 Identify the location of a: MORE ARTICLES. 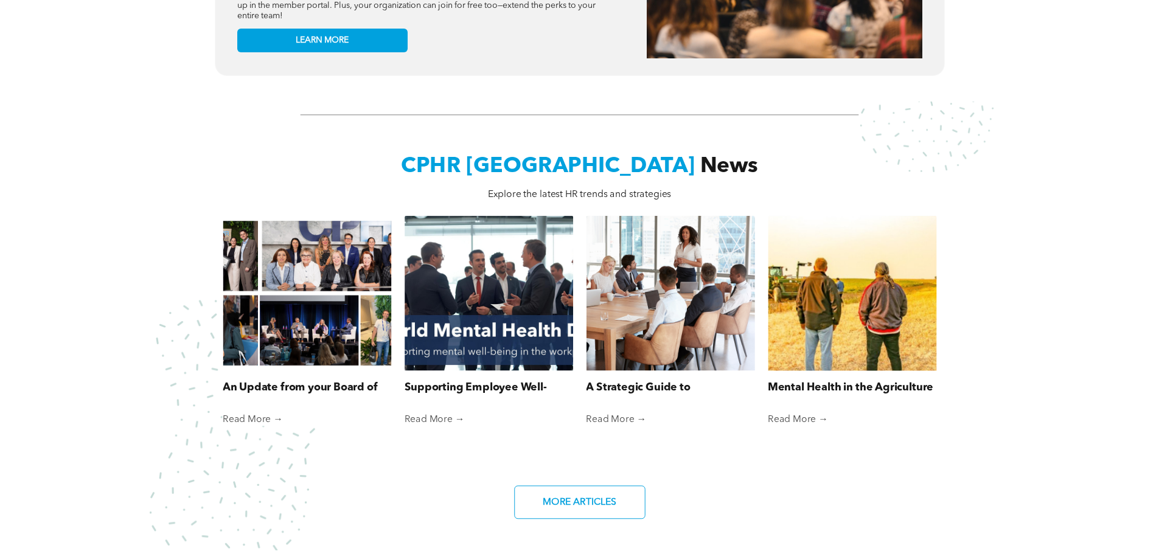
(579, 502).